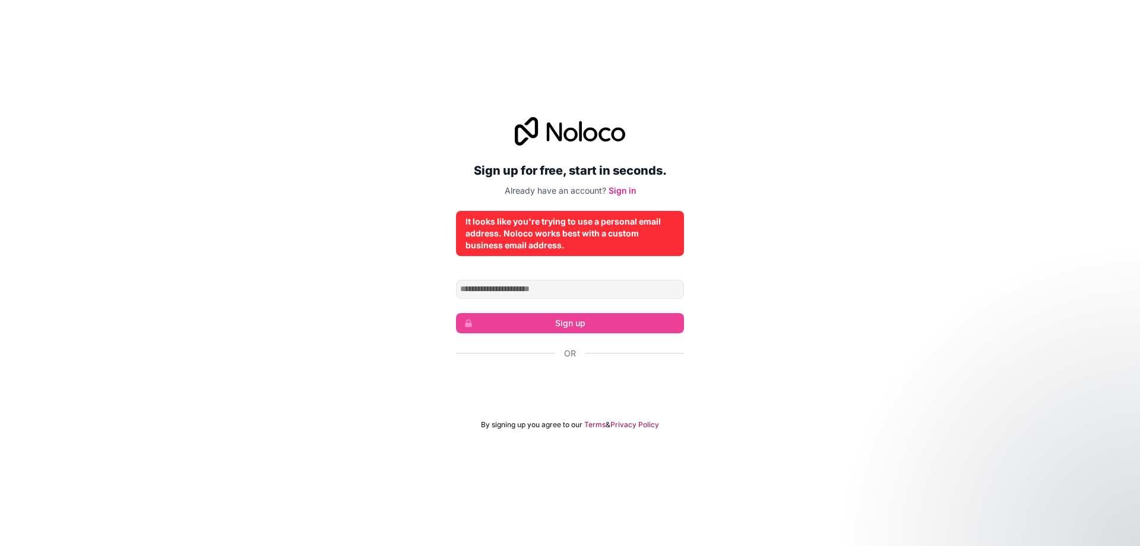 This screenshot has width=1140, height=546. What do you see at coordinates (532, 425) in the screenshot?
I see `span: By signing up you agree to our` at bounding box center [532, 425].